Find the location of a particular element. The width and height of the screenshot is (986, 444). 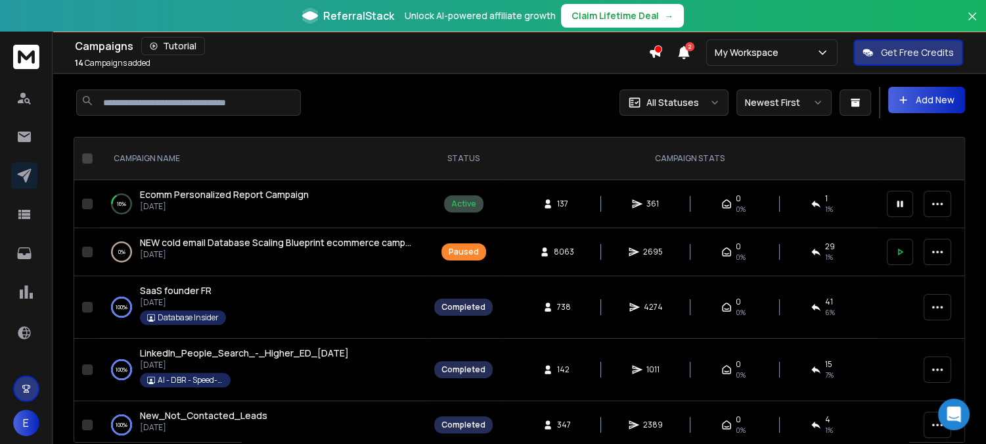

p: My Workspace is located at coordinates (749, 53).